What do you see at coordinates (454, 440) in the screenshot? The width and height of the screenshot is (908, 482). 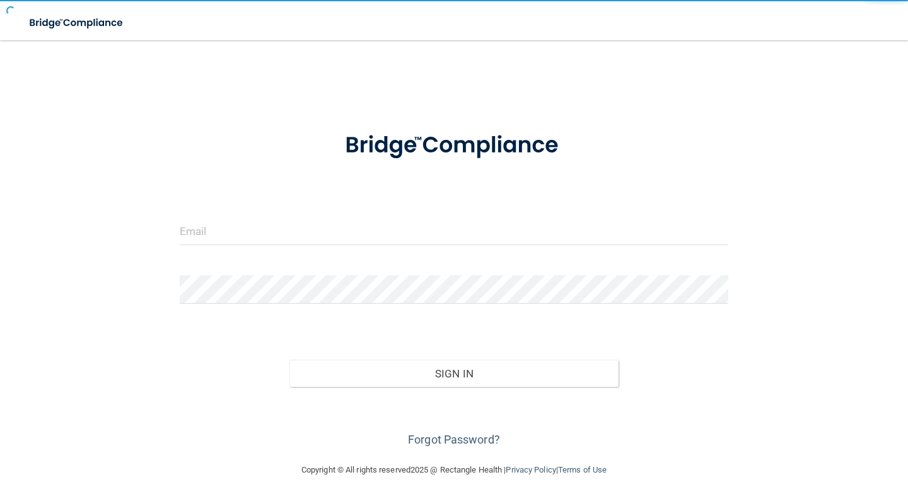 I see `a: Forgot Password?` at bounding box center [454, 440].